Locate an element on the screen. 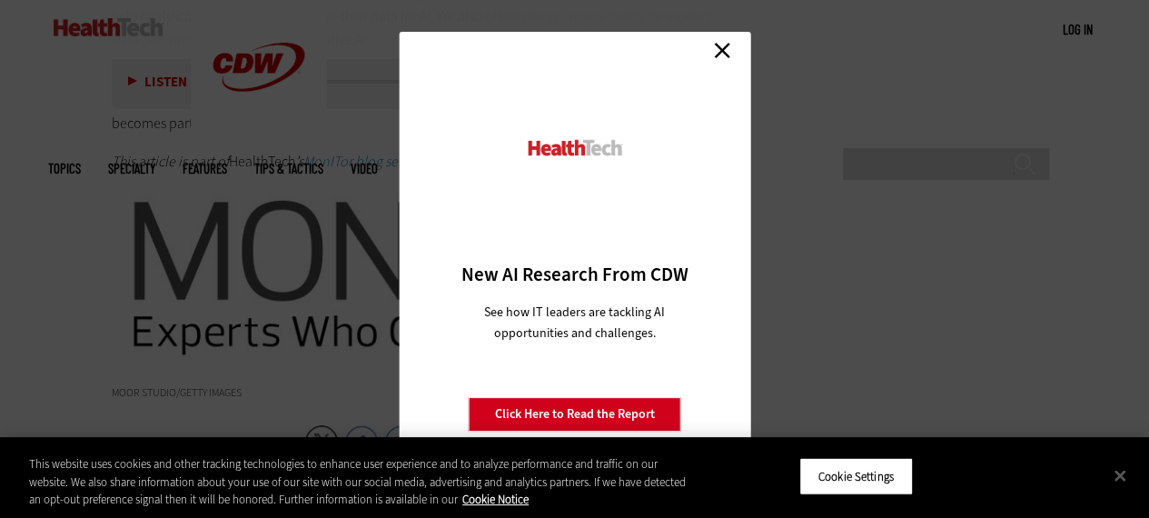  p: See how IT leaders are tackling AI opportunities and challenges. is located at coordinates (574, 323).